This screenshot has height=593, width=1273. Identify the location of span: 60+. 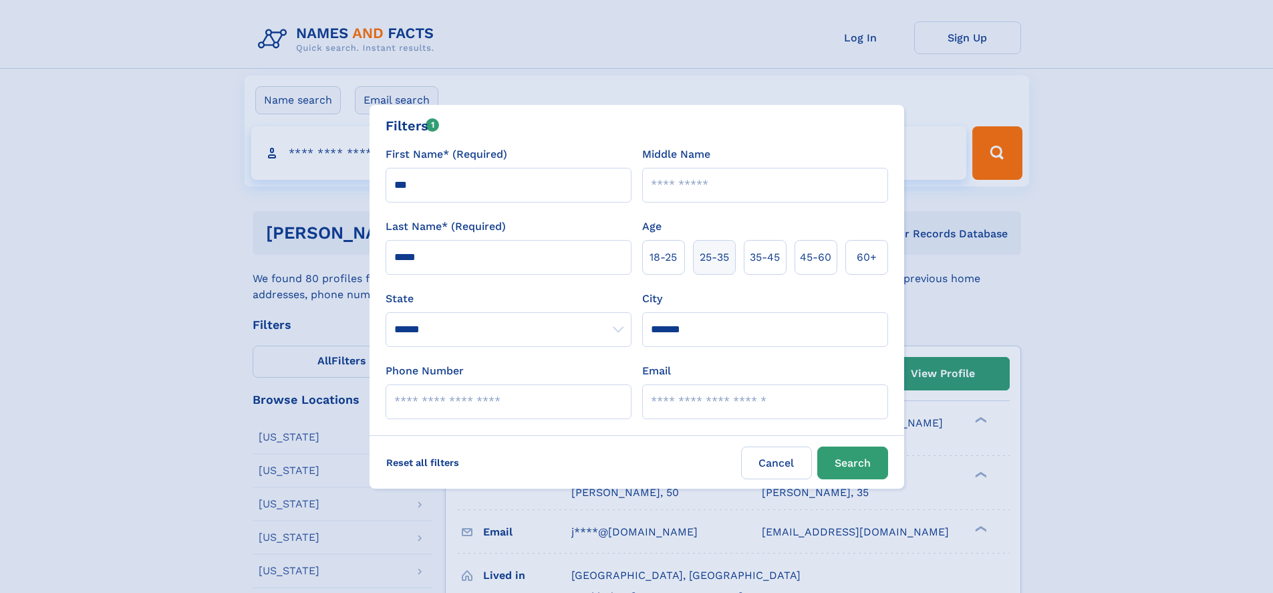
(867, 257).